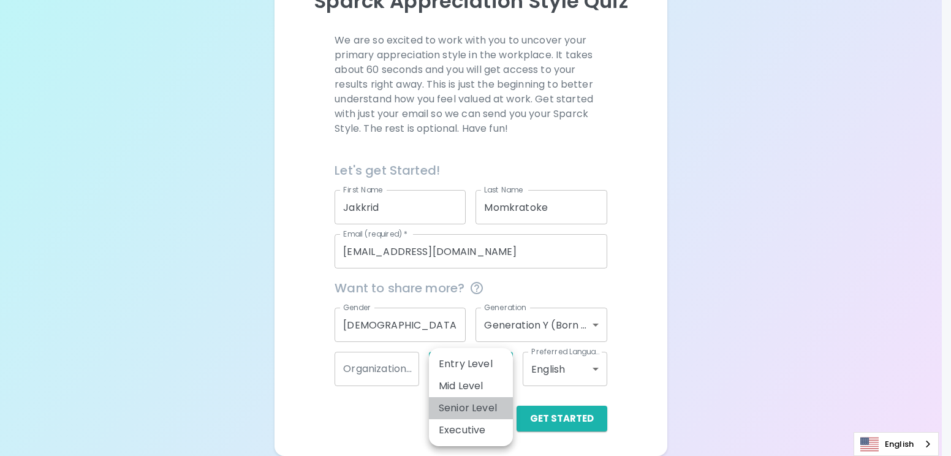  What do you see at coordinates (470, 364) in the screenshot?
I see `li: Entry Level` at bounding box center [470, 364].